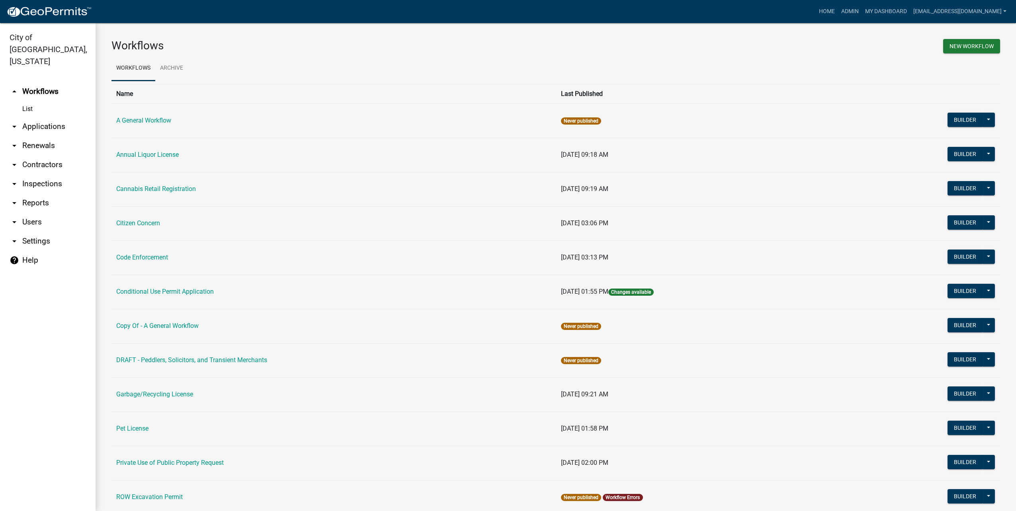 This screenshot has height=511, width=1016. What do you see at coordinates (622, 497) in the screenshot?
I see `a: Workflow Errors` at bounding box center [622, 497].